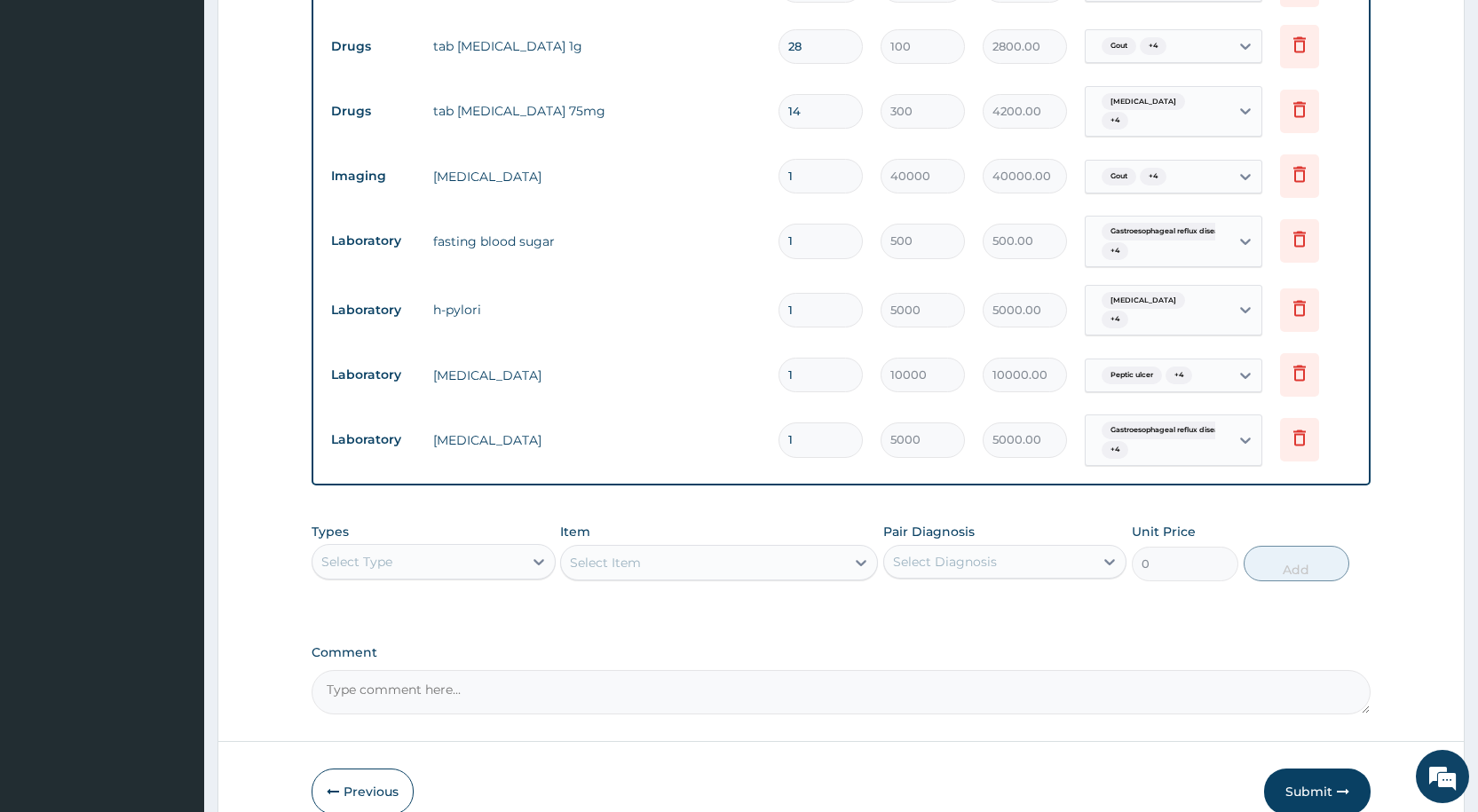 The width and height of the screenshot is (1478, 812). Describe the element at coordinates (596, 241) in the screenshot. I see `td: fasting blood sugar` at that location.